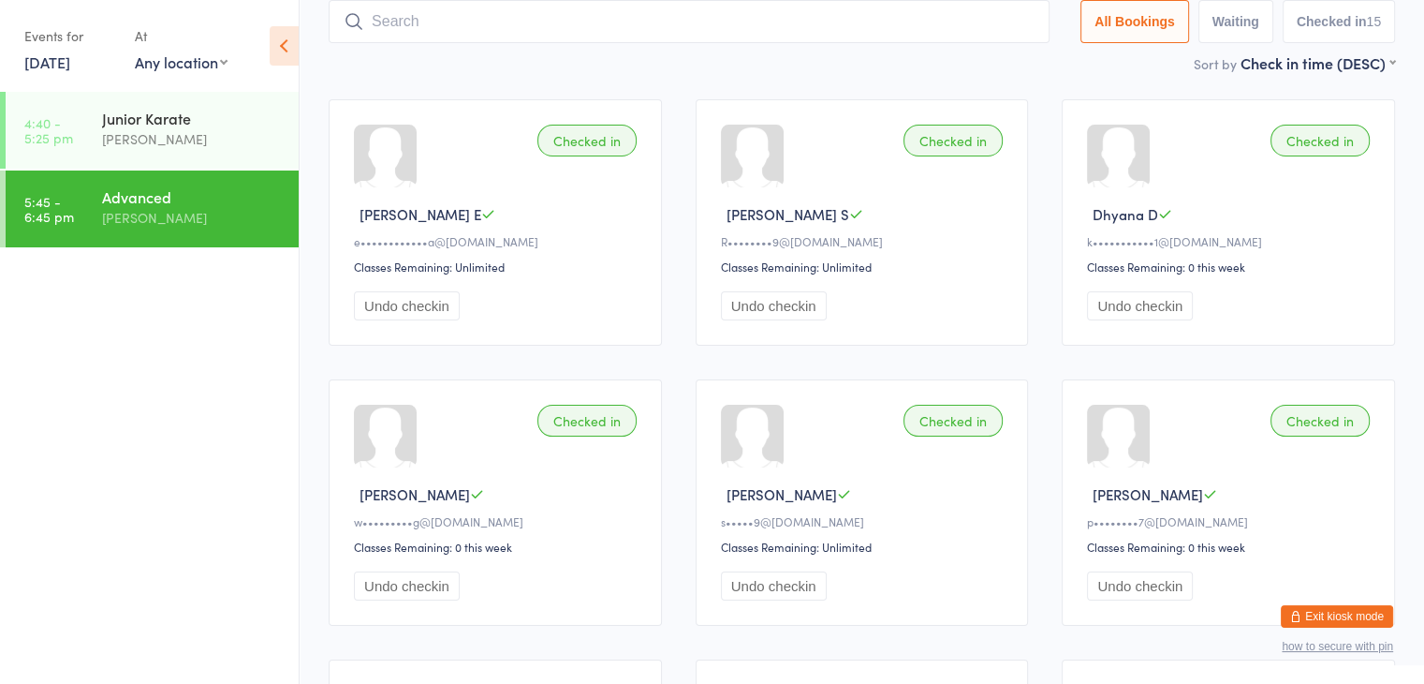  Describe the element at coordinates (1337, 616) in the screenshot. I see `button: Exit kiosk mode` at that location.